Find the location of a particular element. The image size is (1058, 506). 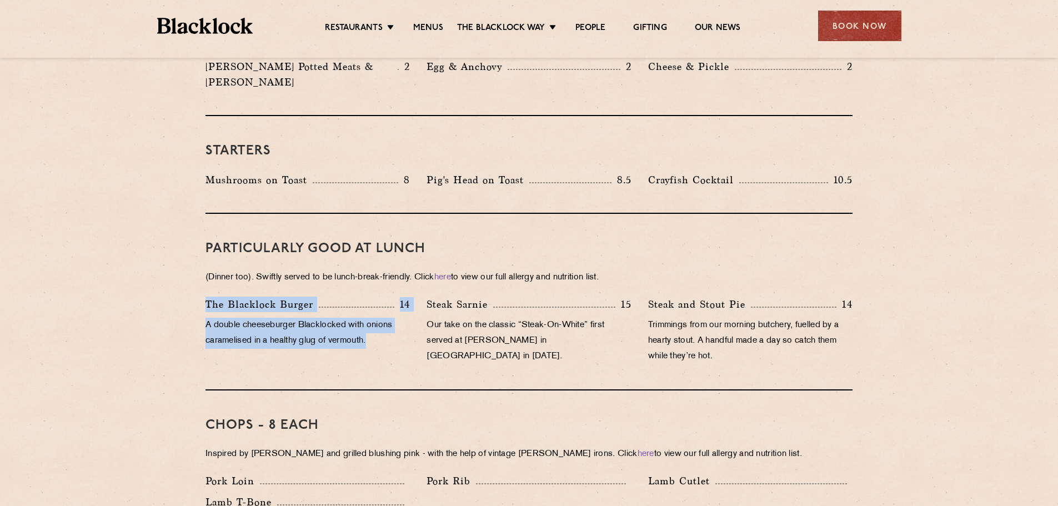

p: (Dinner too). Swiftly served to be lunch-break-friendly. Click to view our full allergy and nutri... is located at coordinates (529, 278).